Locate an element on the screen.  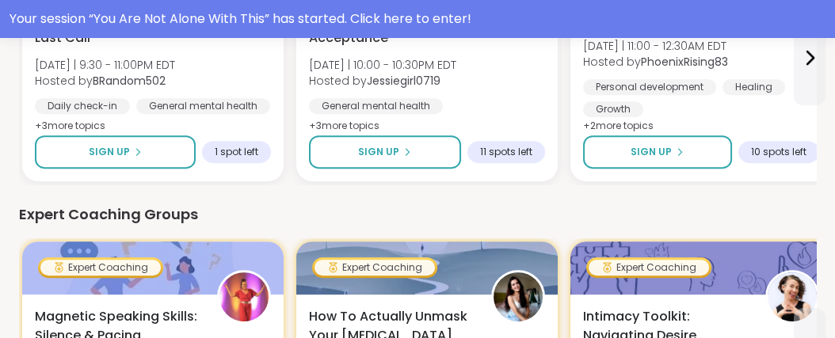
img: JuliaSatterlee is located at coordinates (792, 297).